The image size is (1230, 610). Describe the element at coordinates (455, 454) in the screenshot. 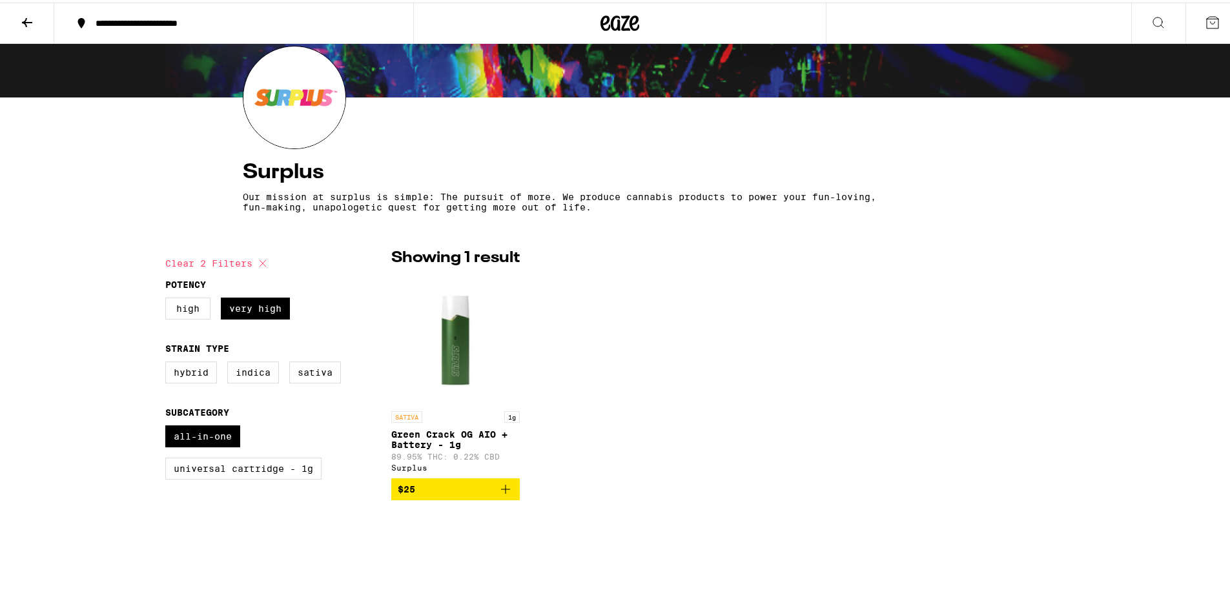

I see `p: 89.95% THC: 0.22% CBD` at that location.